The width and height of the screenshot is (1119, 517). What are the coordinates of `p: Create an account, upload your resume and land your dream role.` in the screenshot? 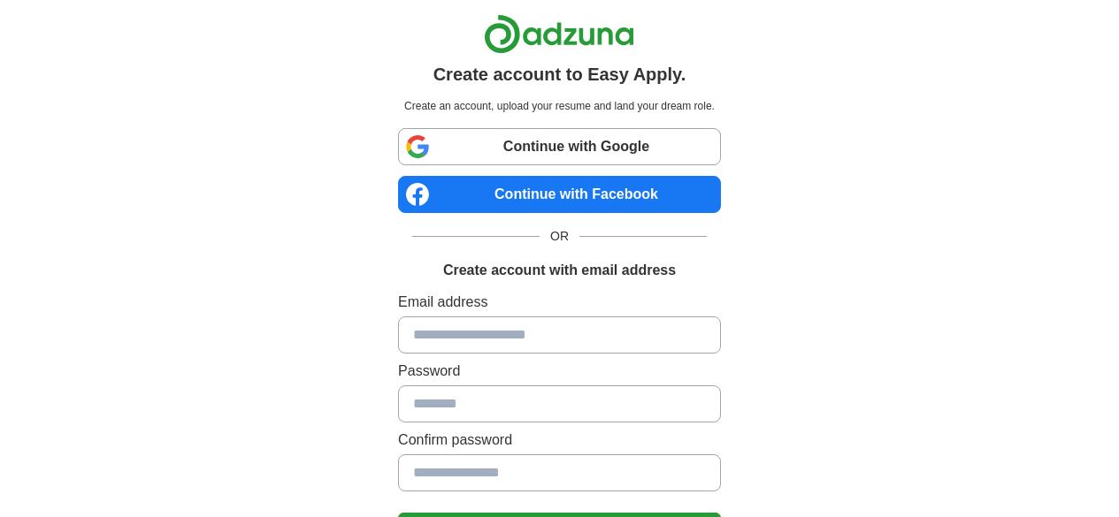 It's located at (559, 106).